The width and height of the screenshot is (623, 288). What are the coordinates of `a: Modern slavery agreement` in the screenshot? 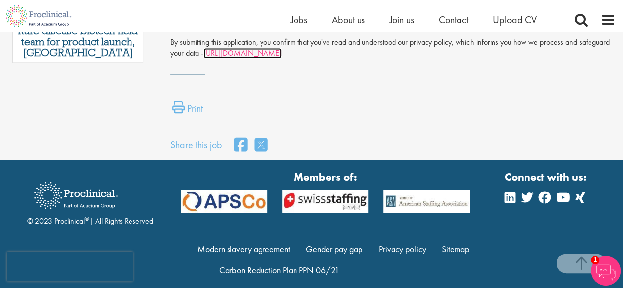 It's located at (244, 249).